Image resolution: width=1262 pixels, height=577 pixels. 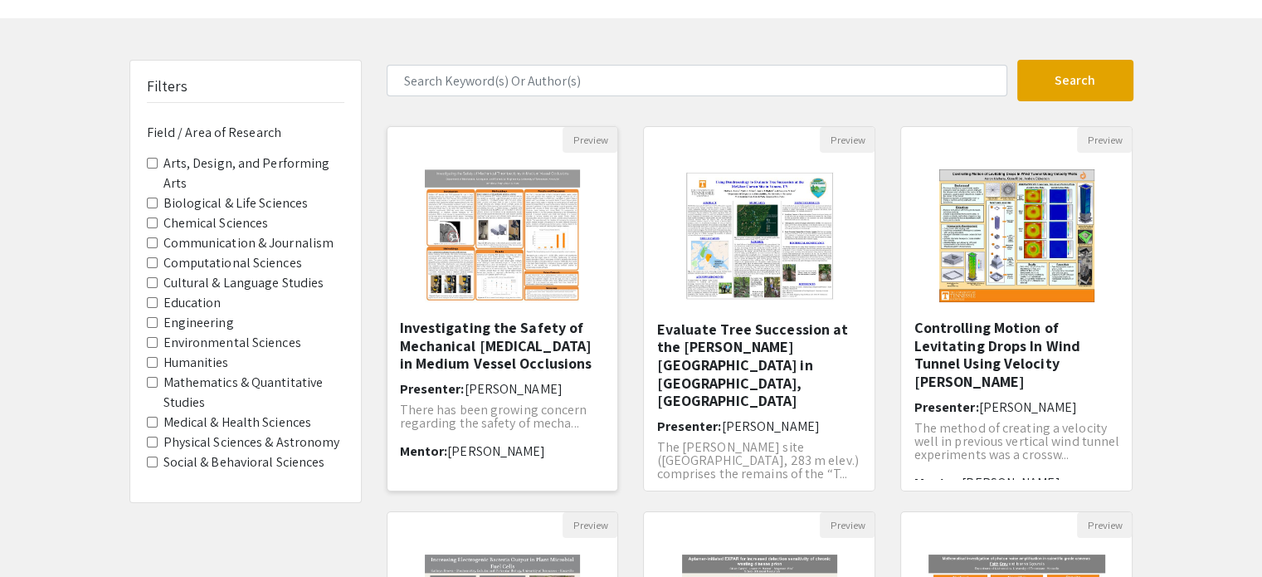 I want to click on label: Cultural & Language Studies, so click(x=244, y=283).